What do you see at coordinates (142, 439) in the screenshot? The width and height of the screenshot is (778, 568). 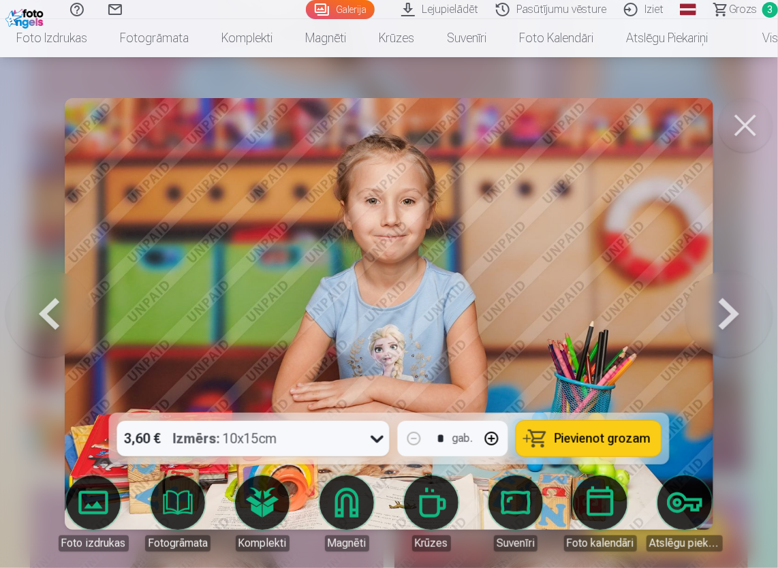 I see `div: 3,60 €` at bounding box center [142, 439].